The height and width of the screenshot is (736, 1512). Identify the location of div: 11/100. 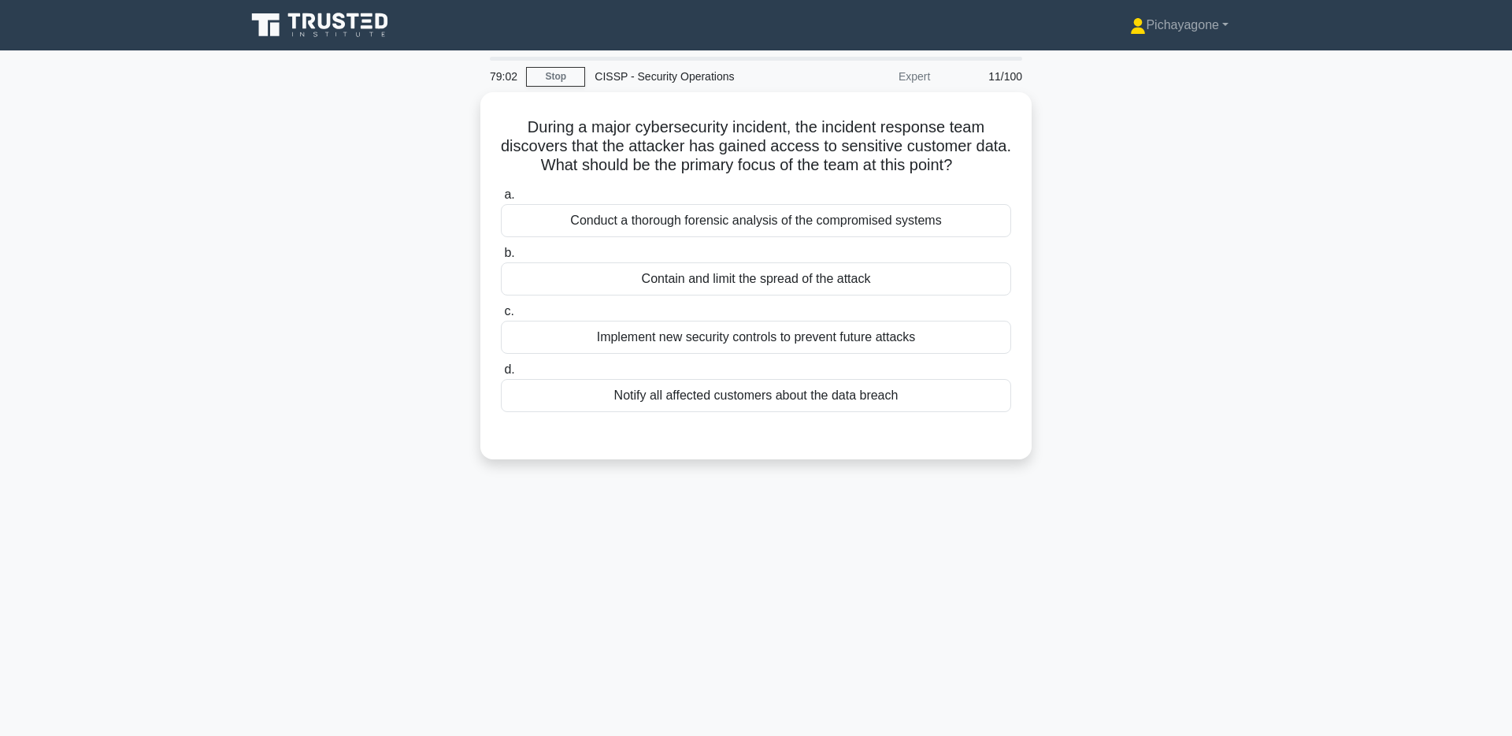
(985, 76).